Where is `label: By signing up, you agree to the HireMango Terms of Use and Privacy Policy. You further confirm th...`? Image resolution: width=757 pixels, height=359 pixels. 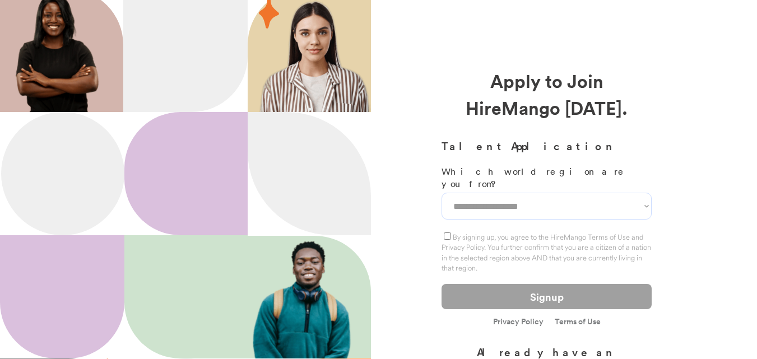 label: By signing up, you agree to the HireMango Terms of Use and Privacy Policy. You further confirm th... is located at coordinates (546, 252).